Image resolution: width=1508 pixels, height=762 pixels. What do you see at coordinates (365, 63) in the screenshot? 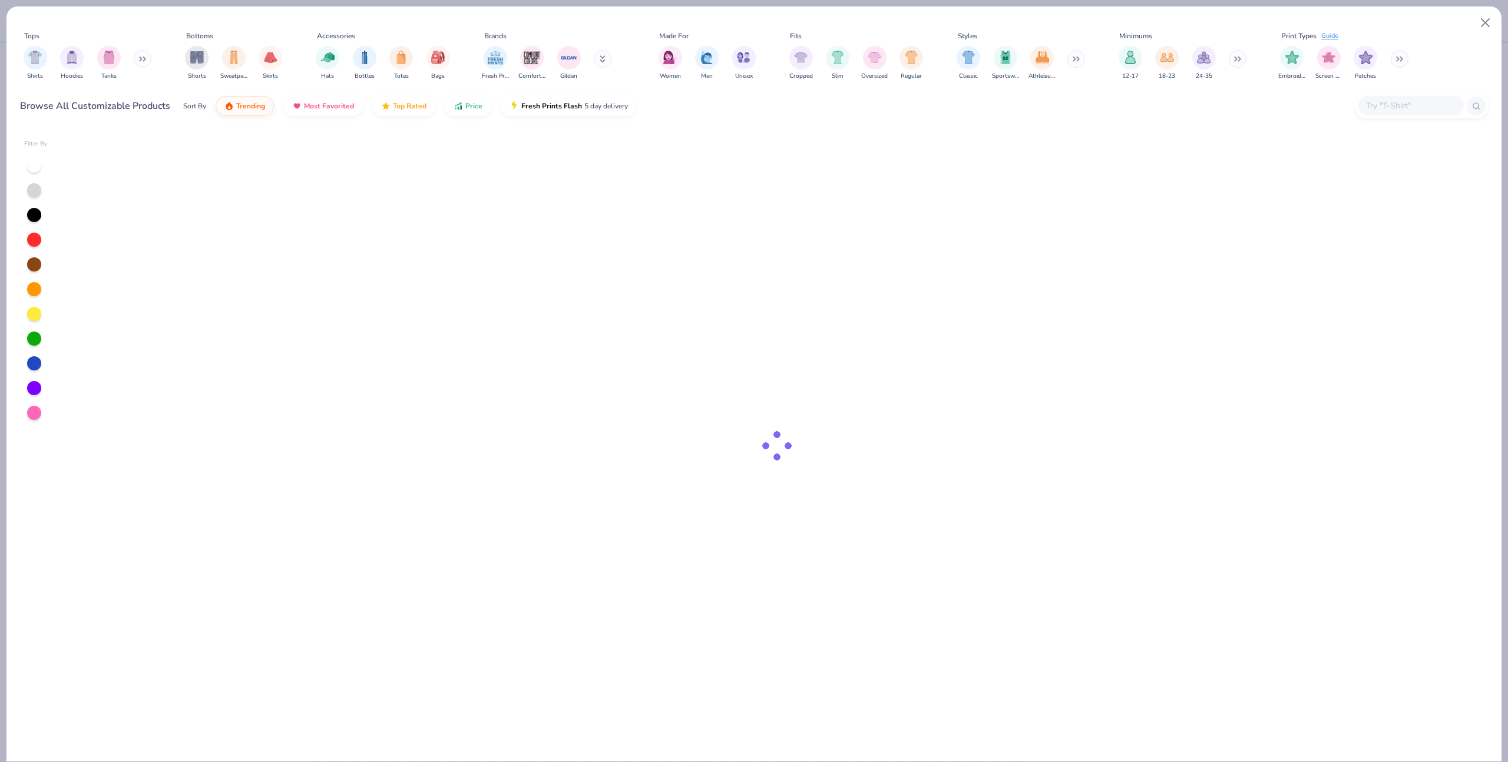
I see `div: filter for Bottles` at bounding box center [365, 63].